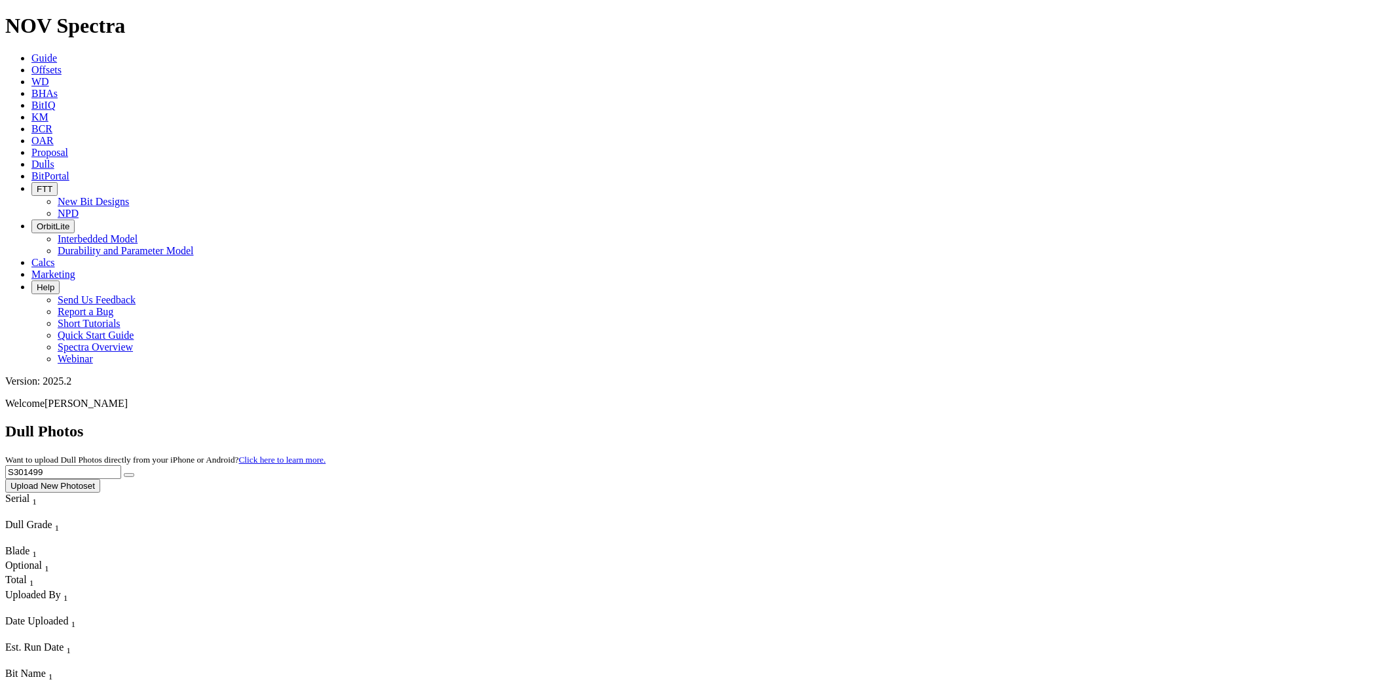 Image resolution: width=1397 pixels, height=688 pixels. Describe the element at coordinates (126, 250) in the screenshot. I see `a: Durability and Parameter Model` at that location.